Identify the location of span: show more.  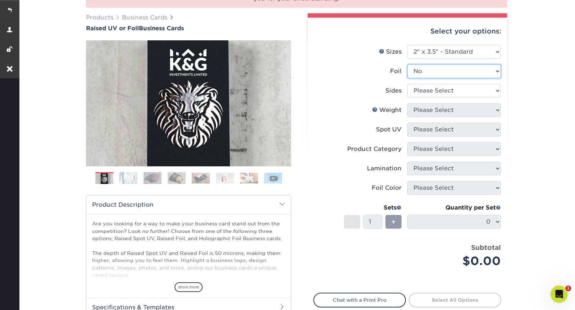
(188, 287).